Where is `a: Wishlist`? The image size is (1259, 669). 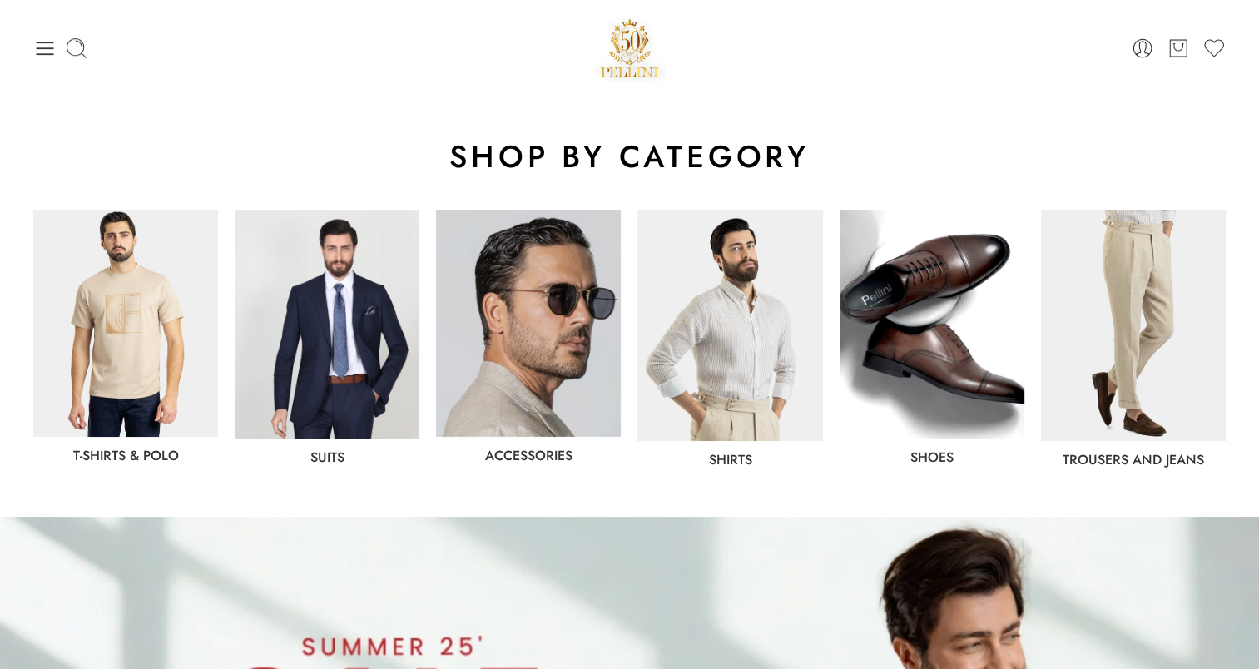
a: Wishlist is located at coordinates (1214, 48).